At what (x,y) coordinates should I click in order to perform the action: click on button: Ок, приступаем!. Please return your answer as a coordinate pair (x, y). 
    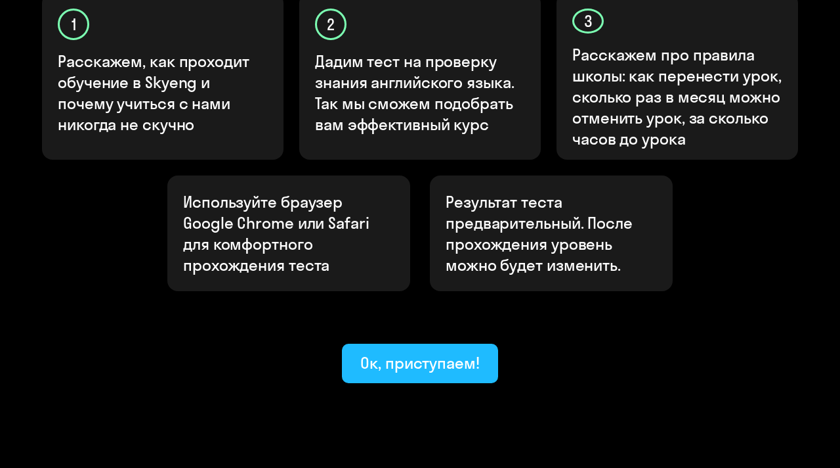
    Looking at the image, I should click on (420, 363).